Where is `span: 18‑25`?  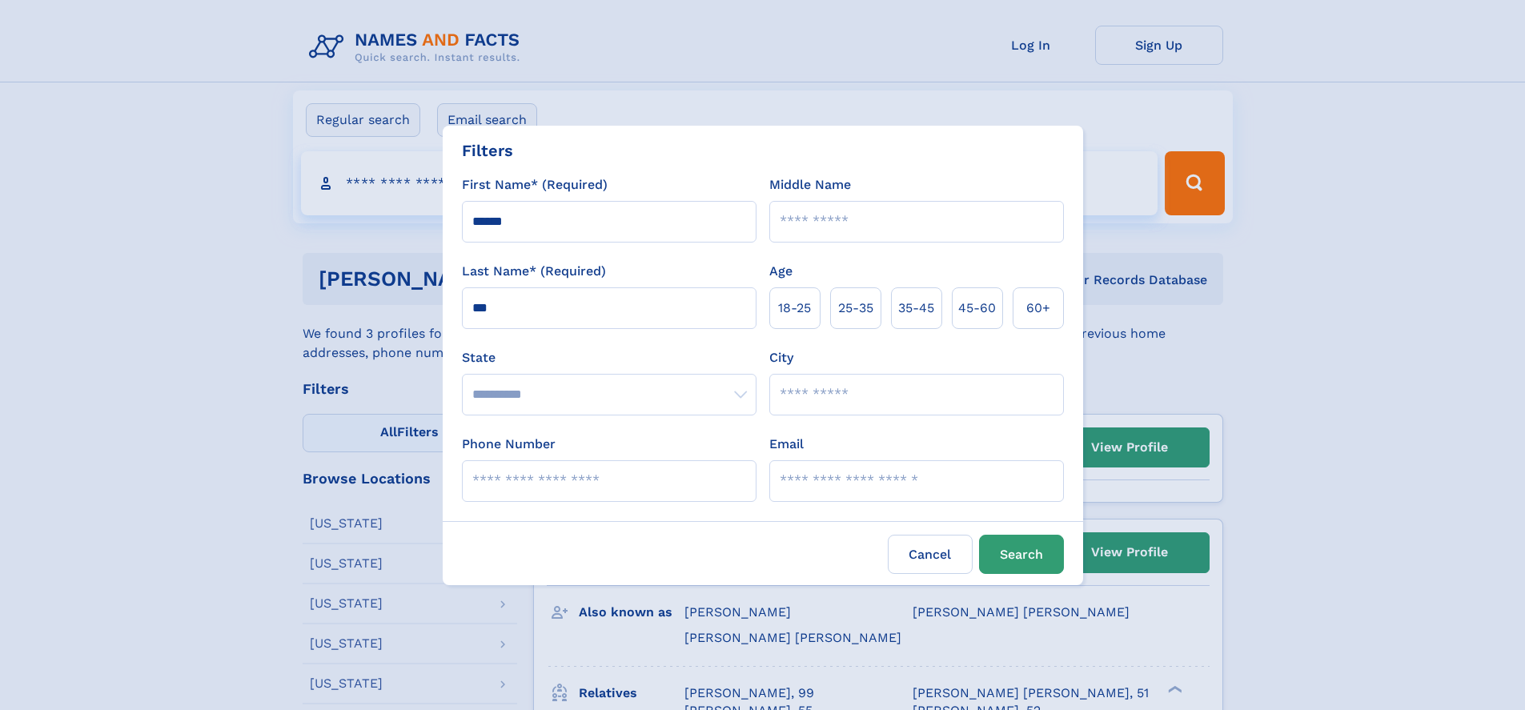 span: 18‑25 is located at coordinates (794, 308).